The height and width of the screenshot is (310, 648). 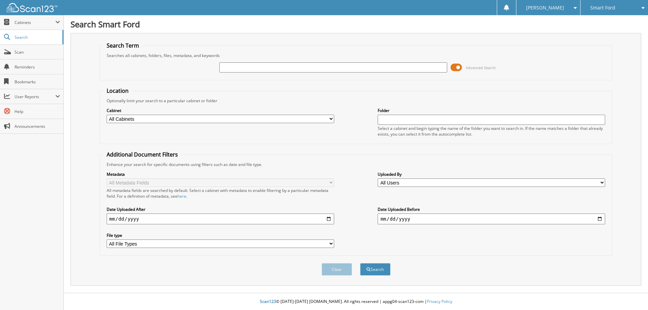 What do you see at coordinates (439, 301) in the screenshot?
I see `a: Privacy Policy` at bounding box center [439, 301].